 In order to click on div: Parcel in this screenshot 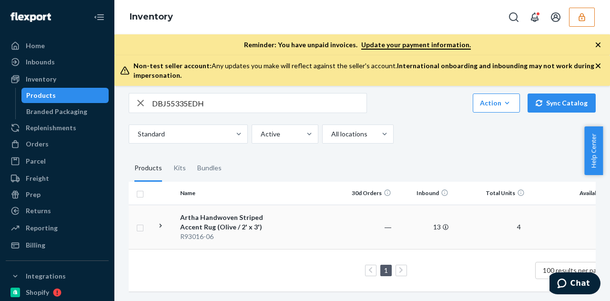, I will do `click(36, 161)`.